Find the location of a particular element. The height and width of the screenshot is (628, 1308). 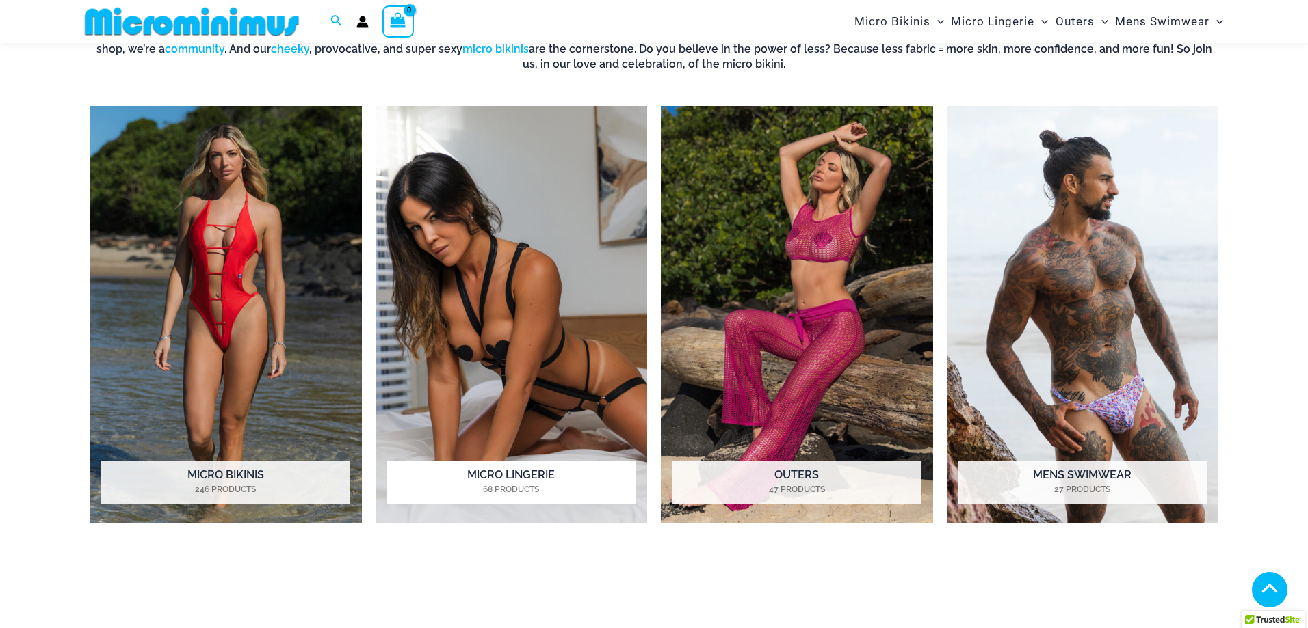

a: Mens SwimwearMenu ToggleMenu Toggle is located at coordinates (1169, 21).